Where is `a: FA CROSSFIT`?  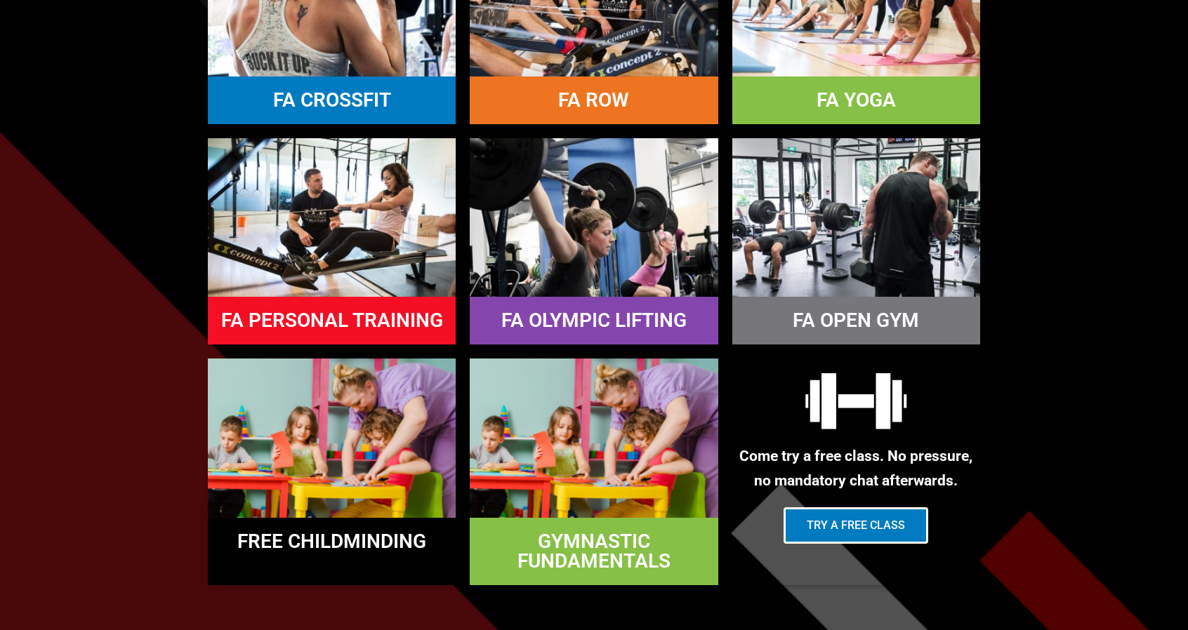
a: FA CROSSFIT is located at coordinates (332, 100).